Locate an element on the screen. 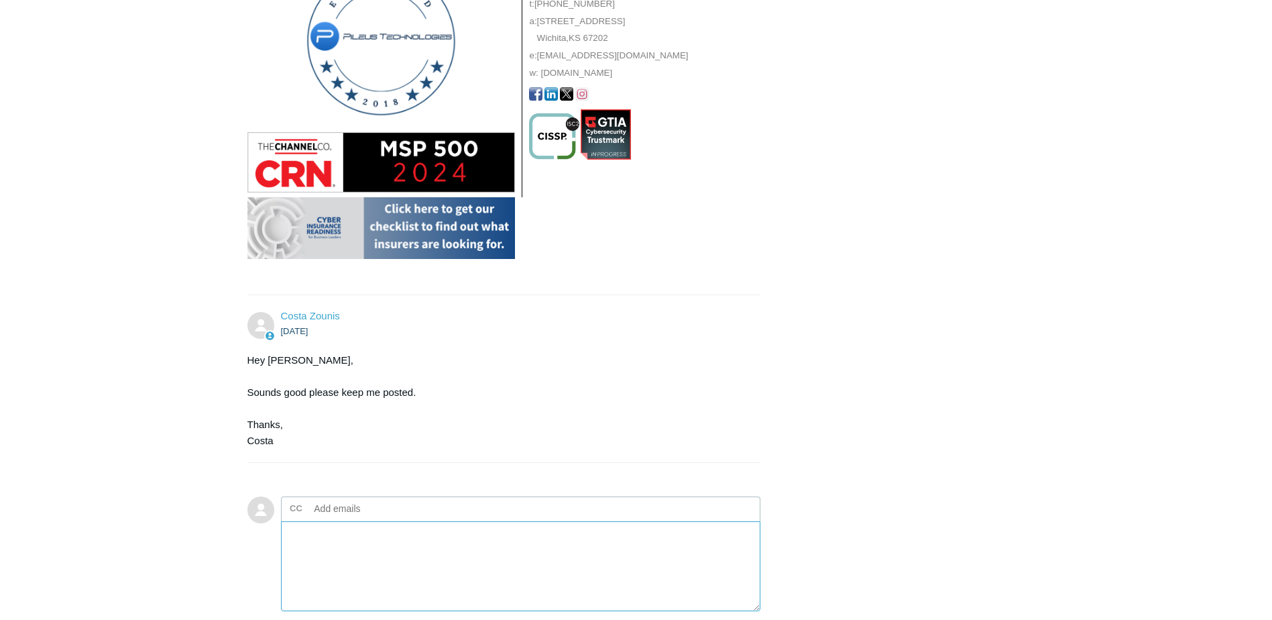 The width and height of the screenshot is (1272, 620). a: Cyber Insurance Readiness is located at coordinates (382, 255).